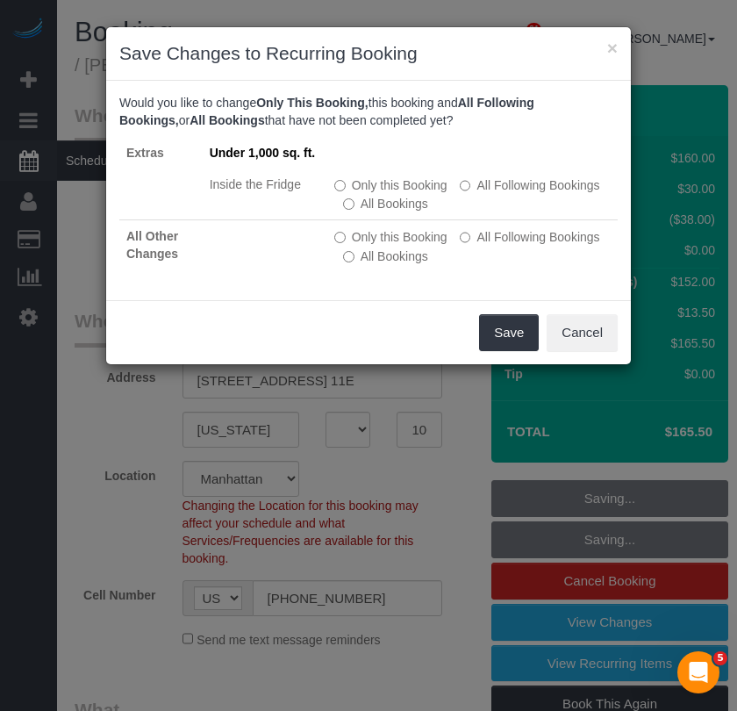  What do you see at coordinates (720, 658) in the screenshot?
I see `span: 5` at bounding box center [720, 658].